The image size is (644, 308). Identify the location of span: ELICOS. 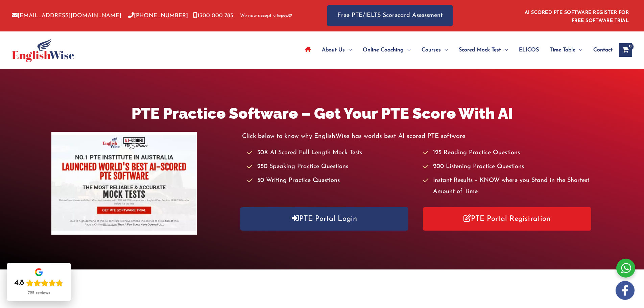
(528, 50).